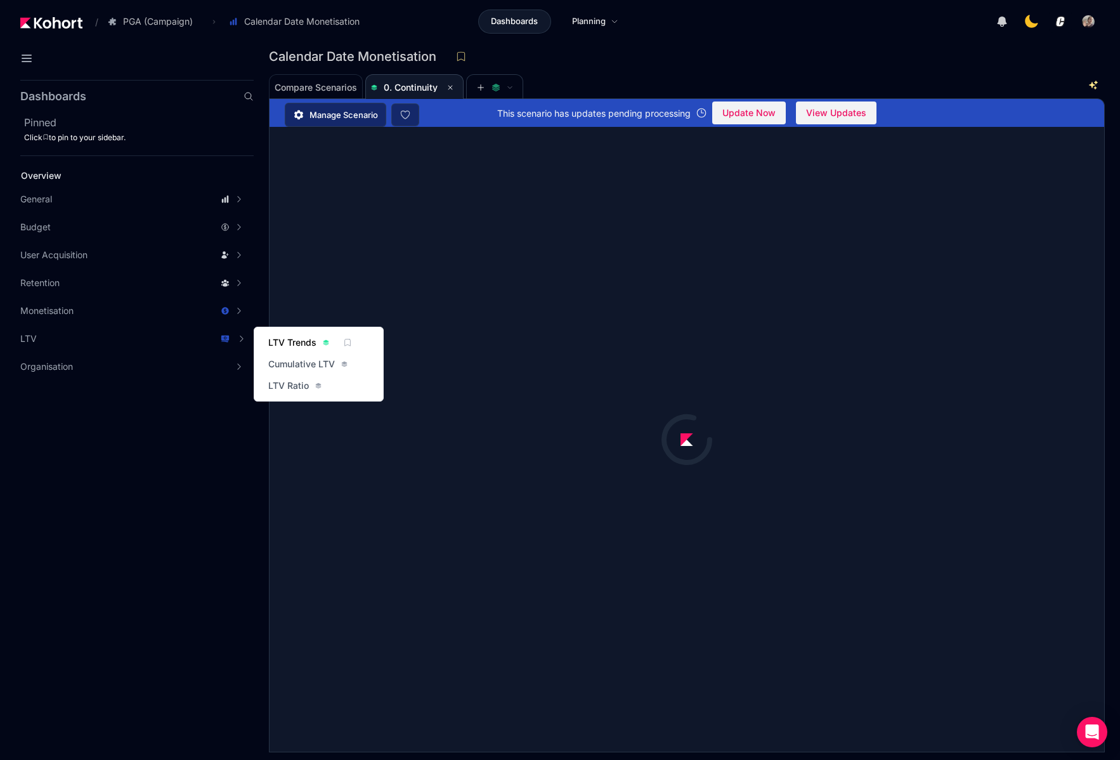 This screenshot has width=1120, height=760. Describe the element at coordinates (589, 22) in the screenshot. I see `span: Planning` at that location.